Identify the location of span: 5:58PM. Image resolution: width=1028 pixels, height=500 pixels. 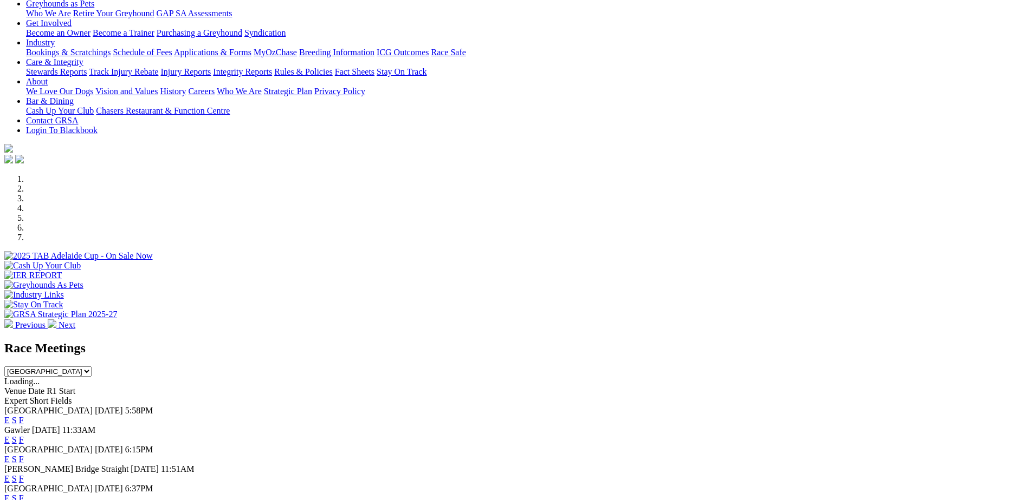
(139, 411).